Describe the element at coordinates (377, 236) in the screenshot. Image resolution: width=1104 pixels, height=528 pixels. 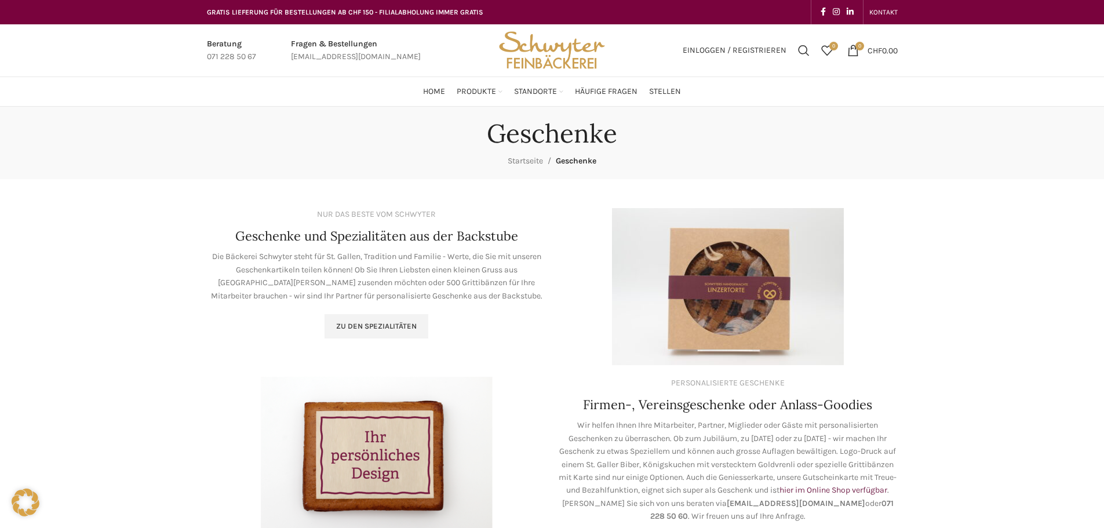
I see `h4: Geschenke und Spezialitäten aus der Backstube` at that location.